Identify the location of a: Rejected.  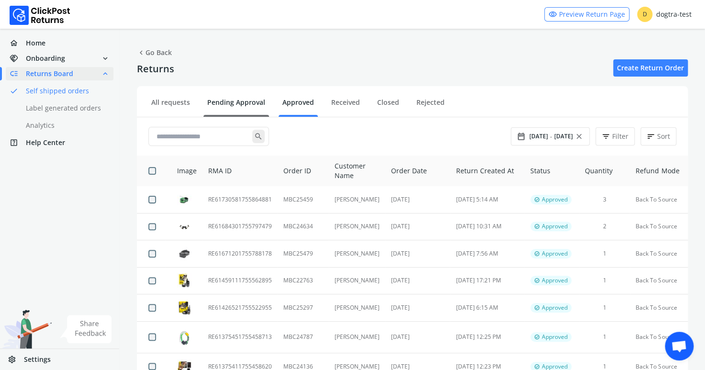
(430, 106).